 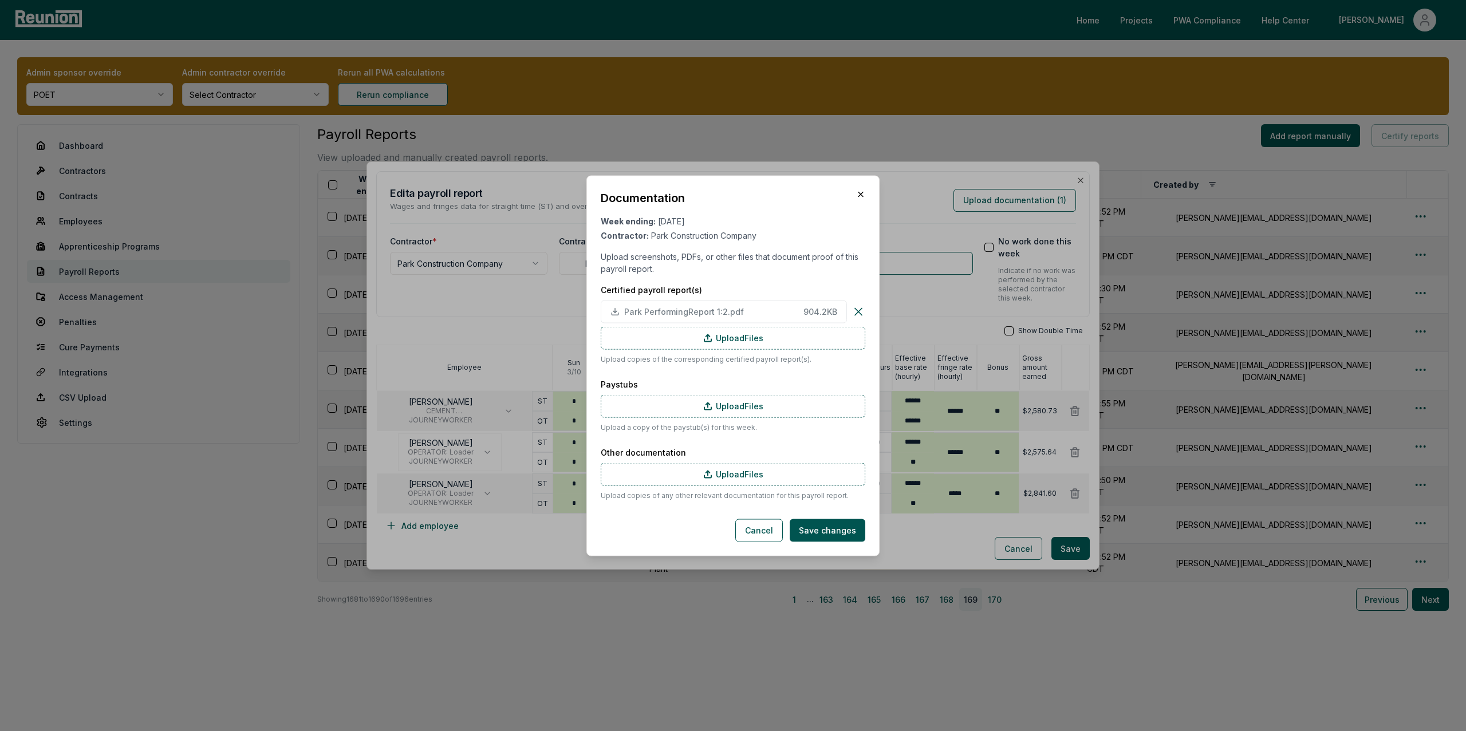 What do you see at coordinates (759, 530) in the screenshot?
I see `button: Cancel` at bounding box center [759, 530].